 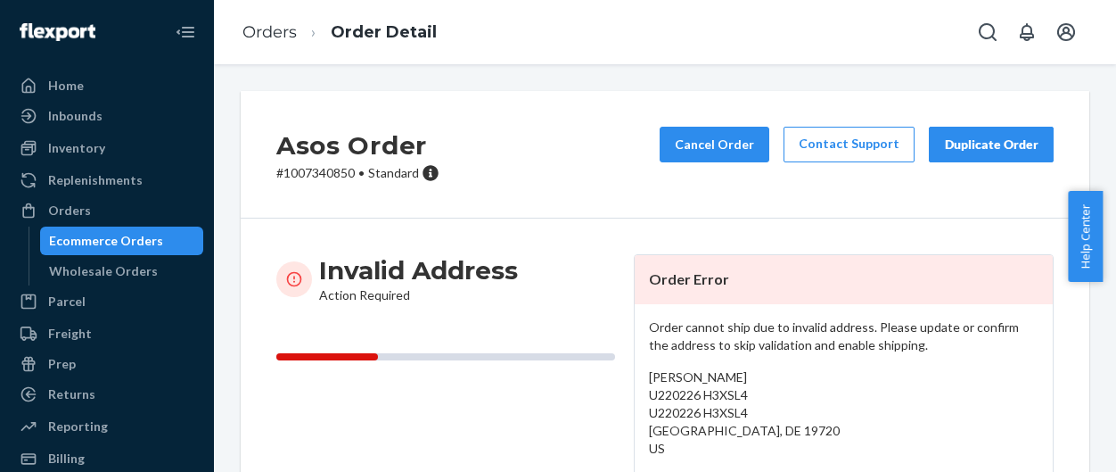 I want to click on div: Billing, so click(x=66, y=458).